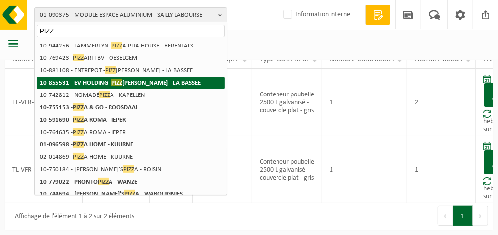 This screenshot has width=498, height=235. I want to click on label: Information interne, so click(316, 15).